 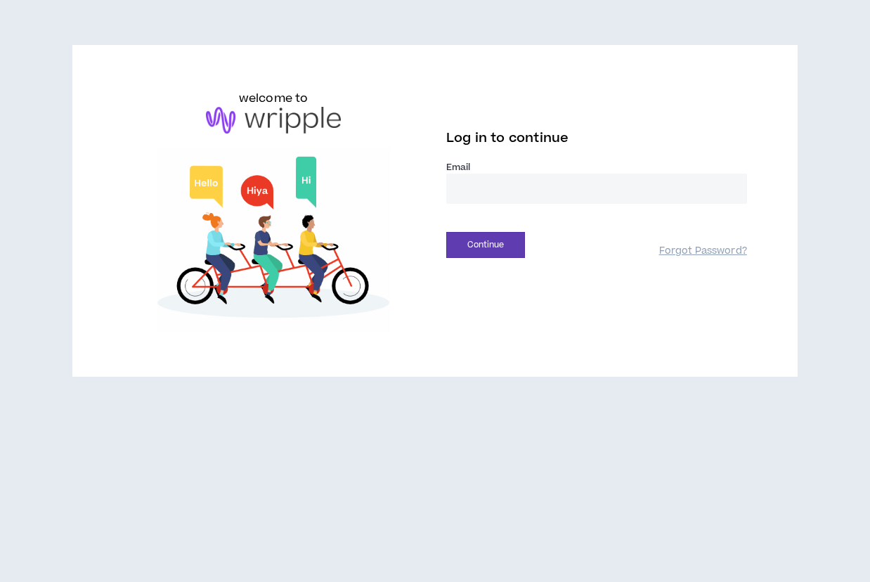 What do you see at coordinates (273, 120) in the screenshot?
I see `img: logo-brand.png` at bounding box center [273, 120].